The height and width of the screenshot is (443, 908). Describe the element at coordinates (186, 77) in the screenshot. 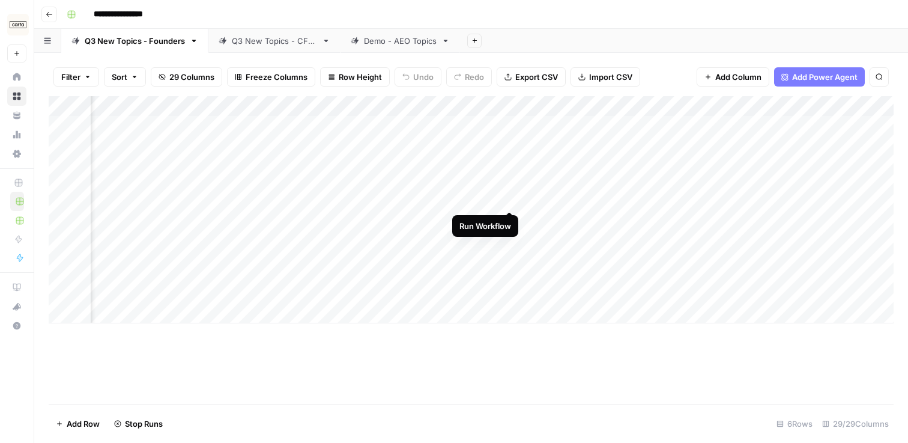

I see `button: 29 Columns` at that location.